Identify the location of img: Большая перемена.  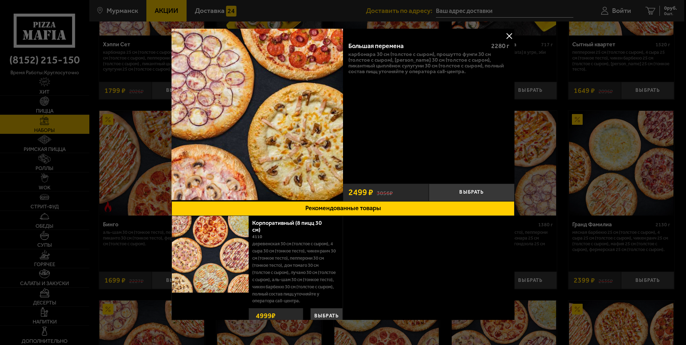
(257, 114).